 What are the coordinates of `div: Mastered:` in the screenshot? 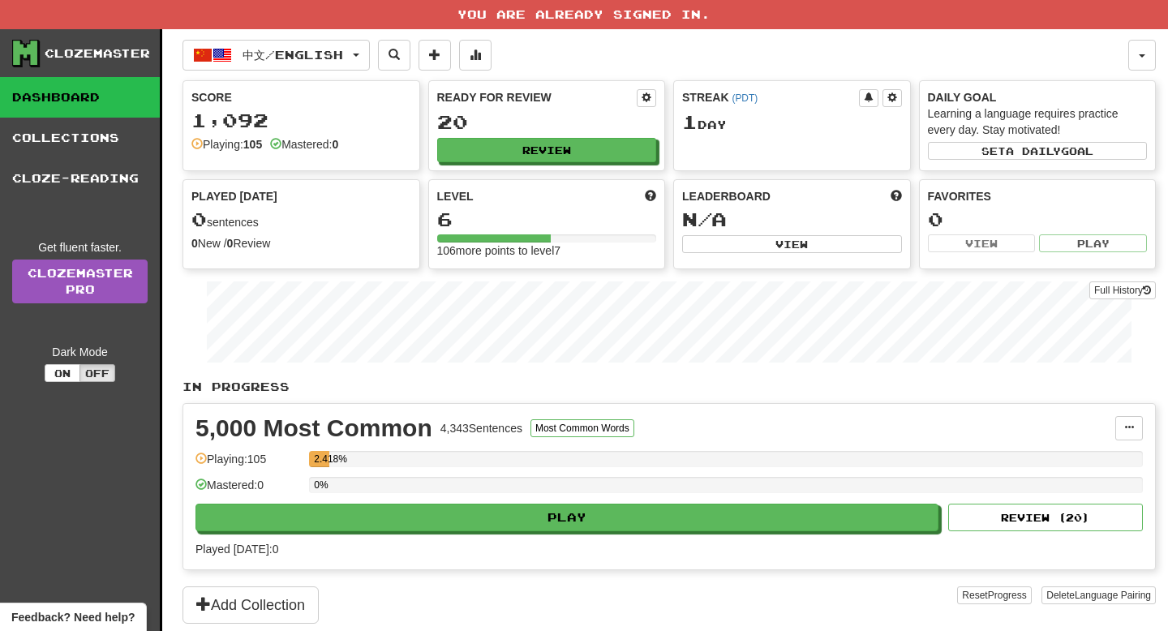 It's located at (304, 144).